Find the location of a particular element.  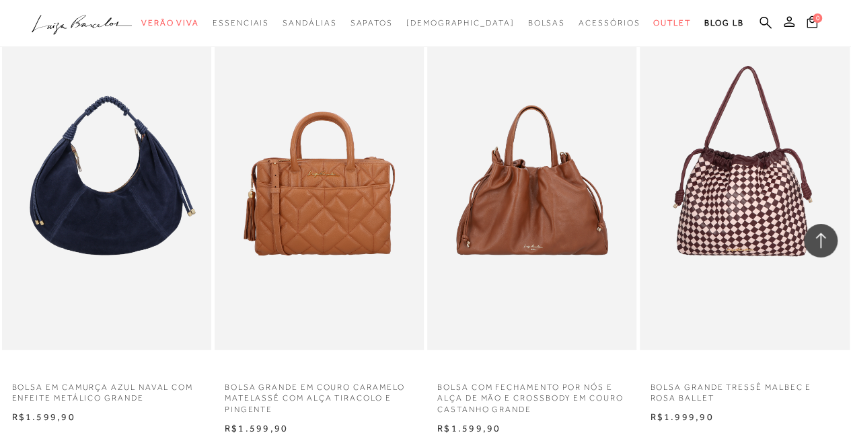

p: BOLSA COM FECHAMENTO POR NÓS E ALÇA DE MÃO E CROSSBODY EM COURO CASTANHO GRANDE is located at coordinates (531, 395).